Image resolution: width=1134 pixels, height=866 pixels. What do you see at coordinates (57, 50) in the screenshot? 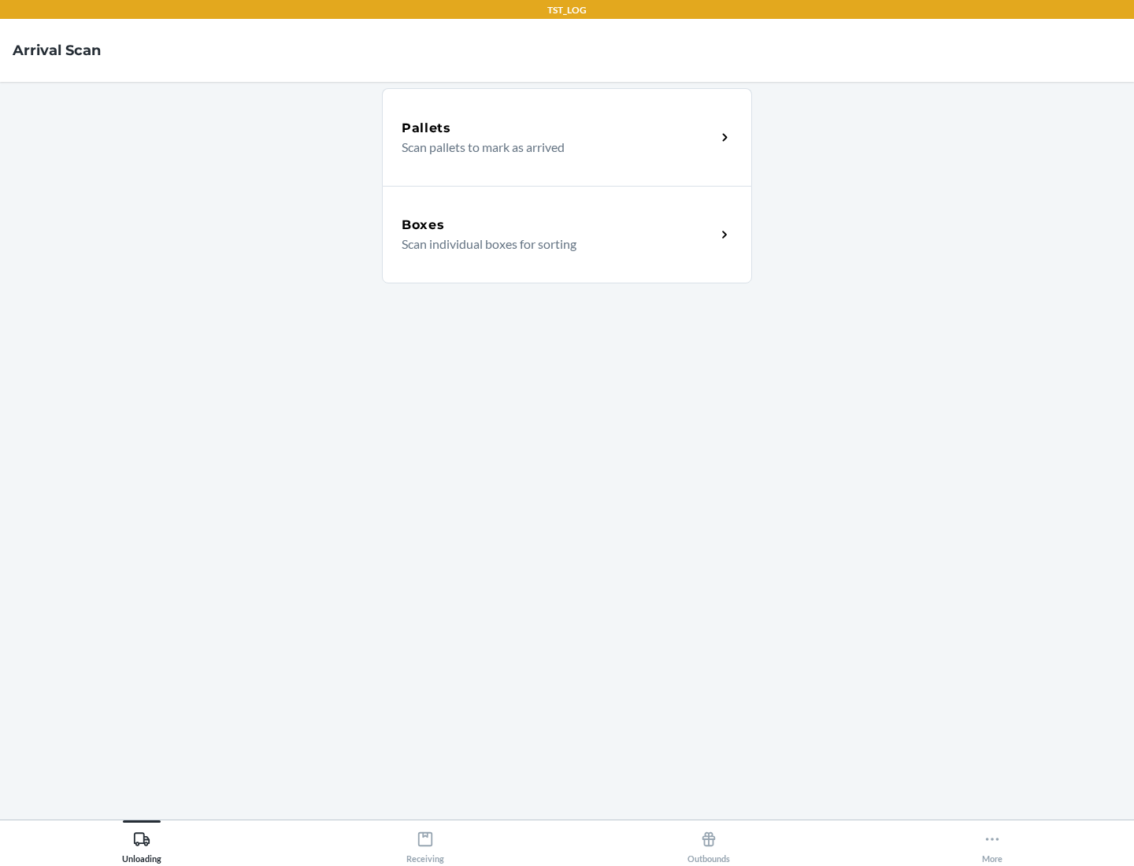
I see `h4: Arrival Scan` at bounding box center [57, 50].